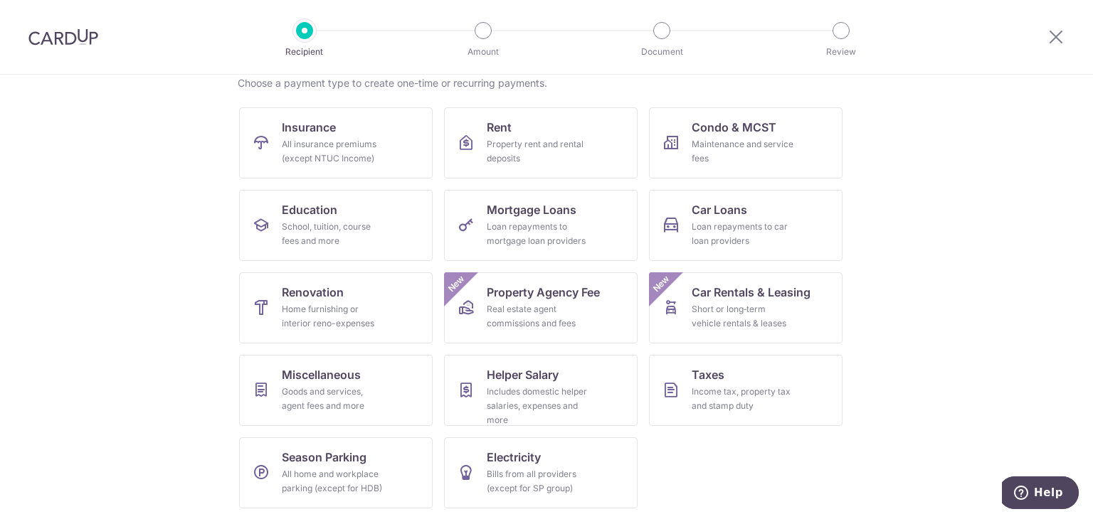 Image resolution: width=1093 pixels, height=519 pixels. What do you see at coordinates (532, 210) in the screenshot?
I see `span: Mortgage Loans` at bounding box center [532, 210].